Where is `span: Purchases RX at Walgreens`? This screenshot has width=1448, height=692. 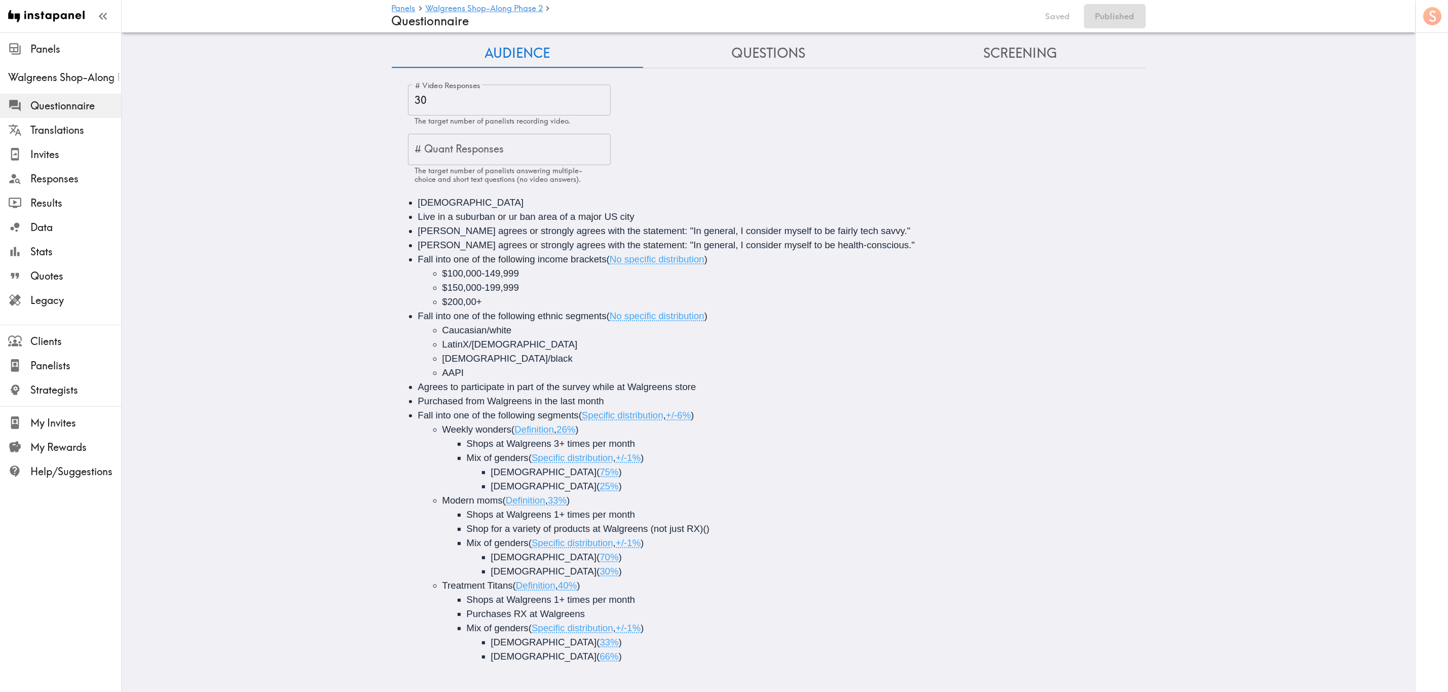
span: Purchases RX at Walgreens is located at coordinates (526, 614).